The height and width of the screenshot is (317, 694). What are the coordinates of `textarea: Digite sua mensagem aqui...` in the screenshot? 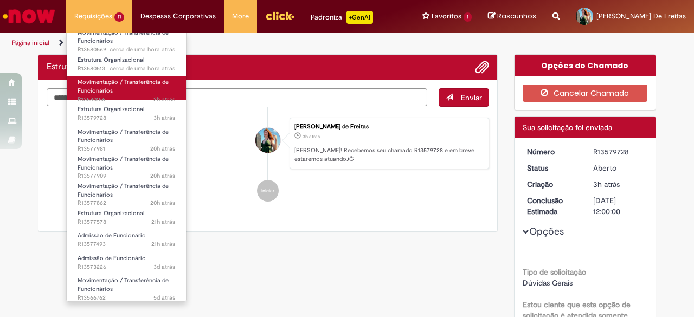 It's located at (237, 97).